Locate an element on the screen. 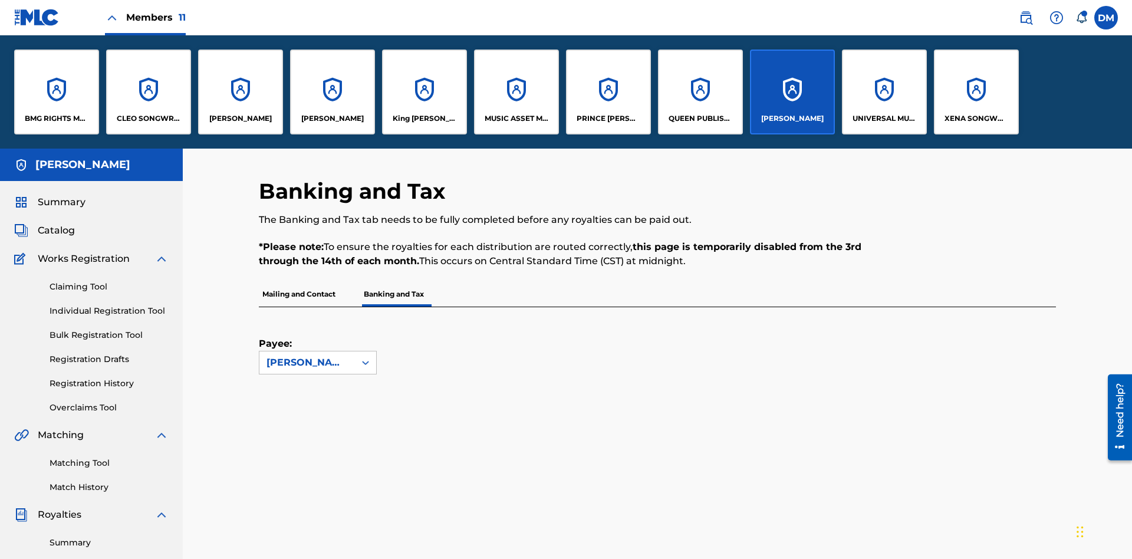  img: Matching is located at coordinates (21, 435).